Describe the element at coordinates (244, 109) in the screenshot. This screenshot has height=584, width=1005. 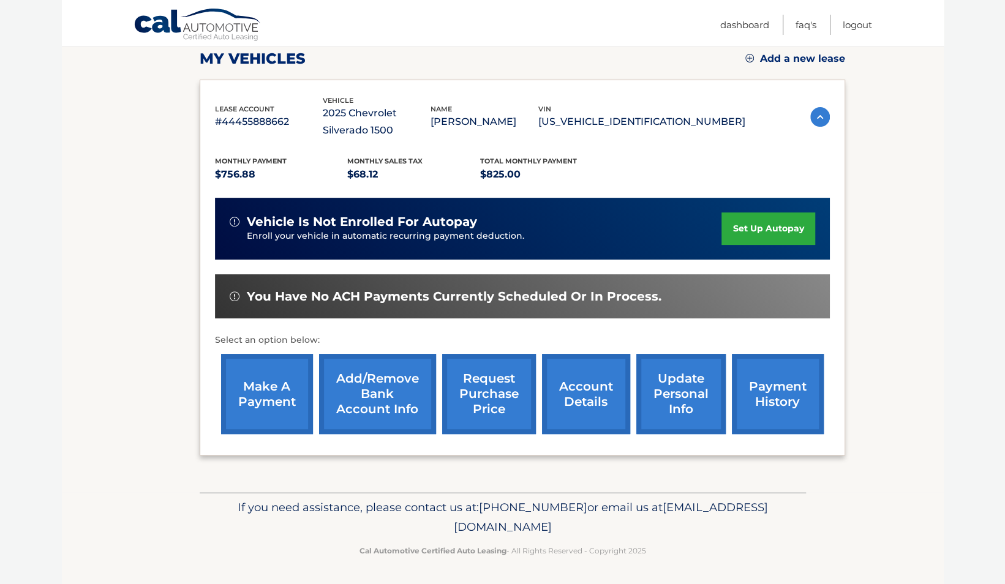
I see `span: lease account` at that location.